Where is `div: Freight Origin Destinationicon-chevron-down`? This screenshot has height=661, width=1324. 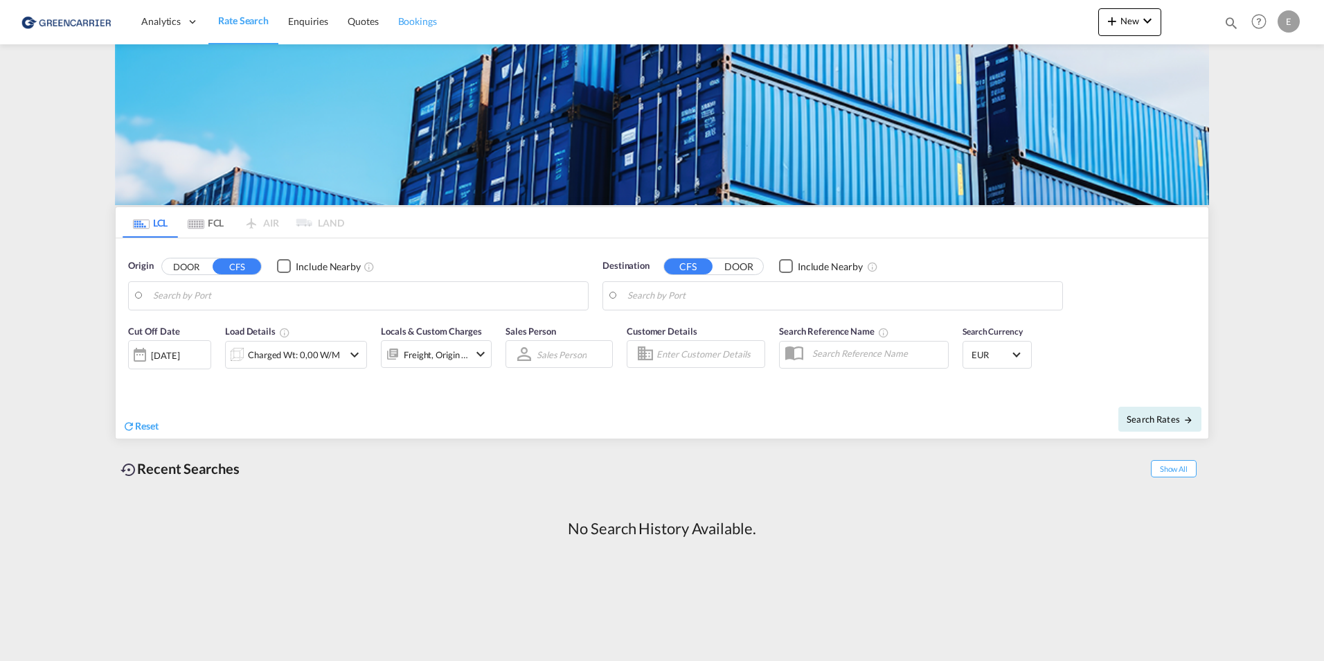 div: Freight Origin Destinationicon-chevron-down is located at coordinates (436, 354).